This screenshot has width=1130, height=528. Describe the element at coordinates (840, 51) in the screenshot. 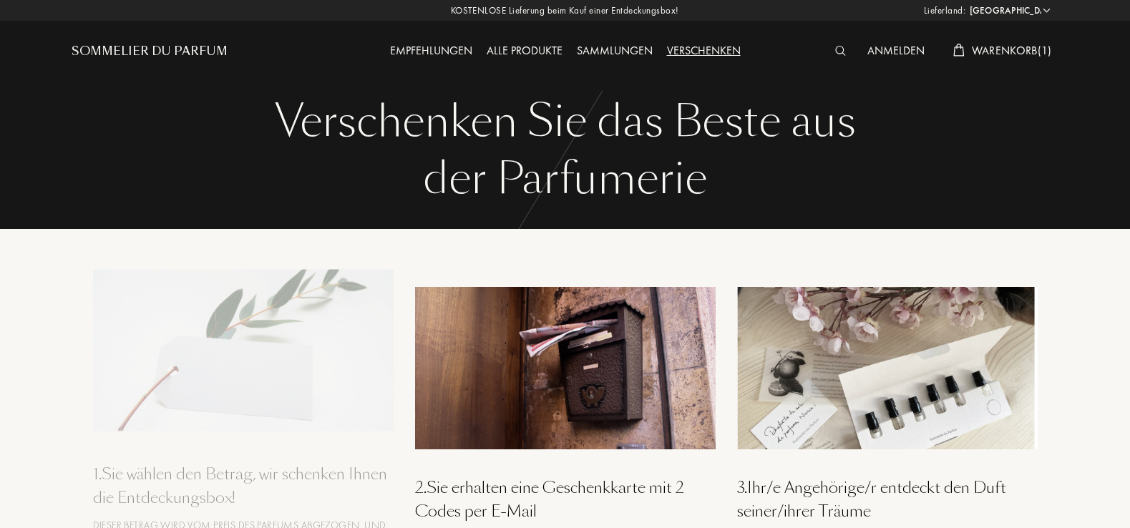

I see `img: search_icn_white.svg` at that location.